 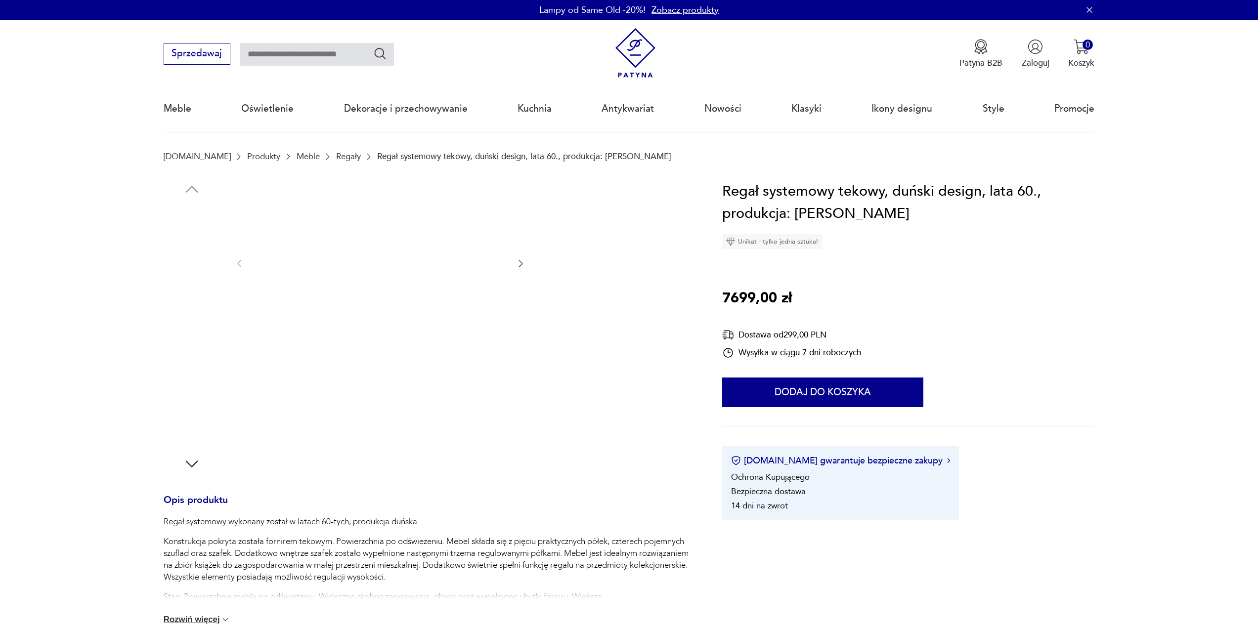 What do you see at coordinates (1081, 54) in the screenshot?
I see `button: 0Koszyk` at bounding box center [1081, 54].